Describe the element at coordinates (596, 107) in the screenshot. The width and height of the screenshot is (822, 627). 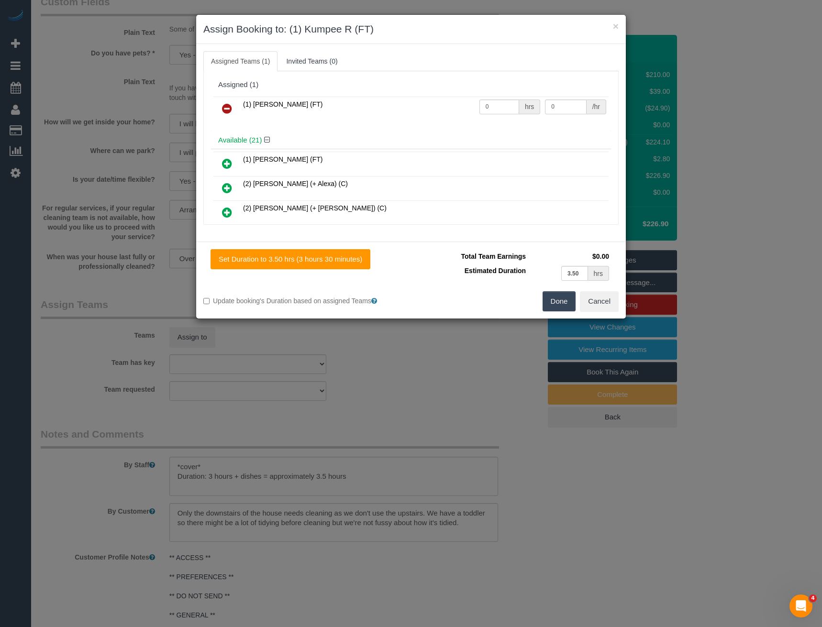
I see `div: /hr` at that location.